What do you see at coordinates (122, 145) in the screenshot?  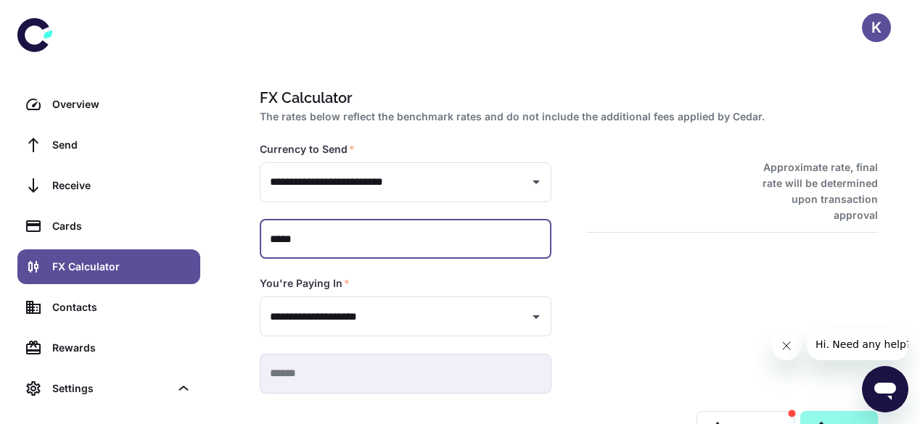 I see `div: Send` at bounding box center [122, 145].